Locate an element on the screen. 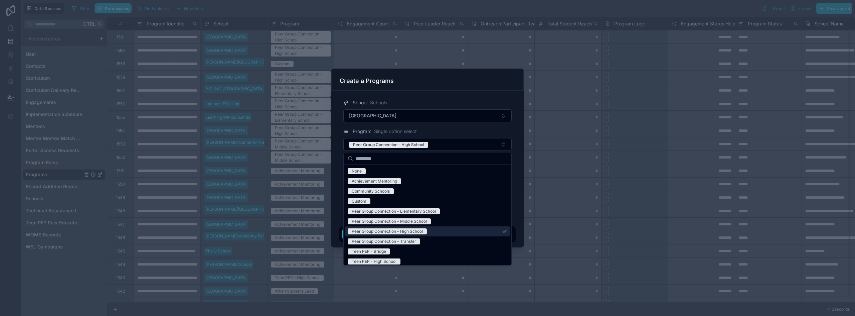  div: Custom is located at coordinates (359, 201).